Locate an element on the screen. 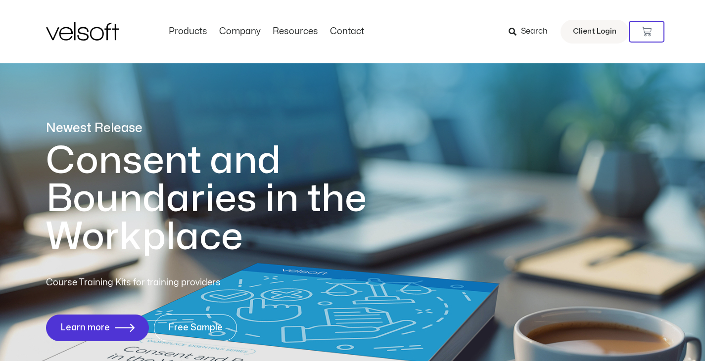 This screenshot has height=361, width=705. span: Search is located at coordinates (535, 32).